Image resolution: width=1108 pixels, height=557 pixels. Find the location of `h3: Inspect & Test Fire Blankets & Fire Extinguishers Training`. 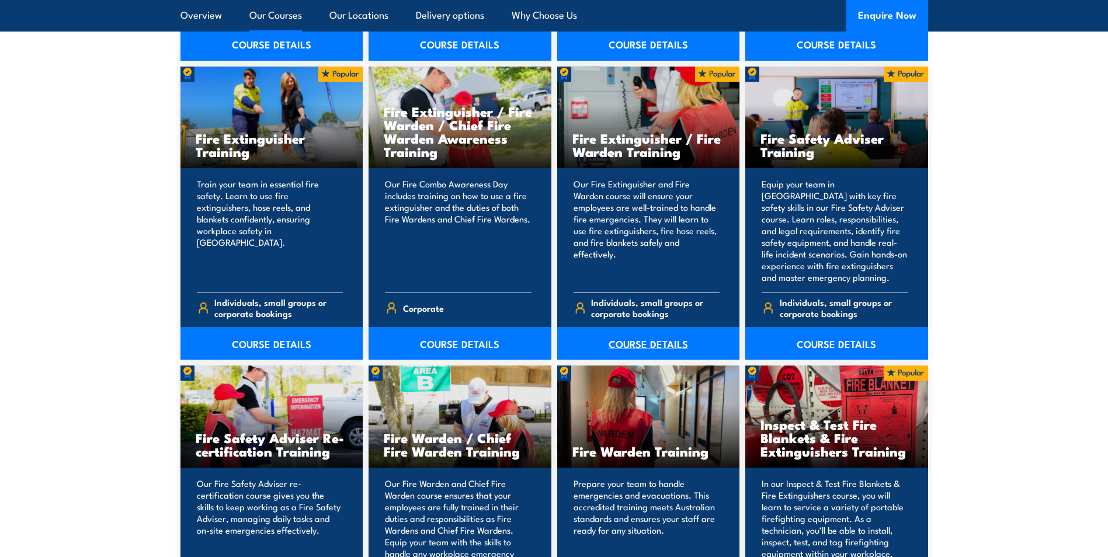

h3: Inspect & Test Fire Blankets & Fire Extinguishers Training is located at coordinates (836, 438).